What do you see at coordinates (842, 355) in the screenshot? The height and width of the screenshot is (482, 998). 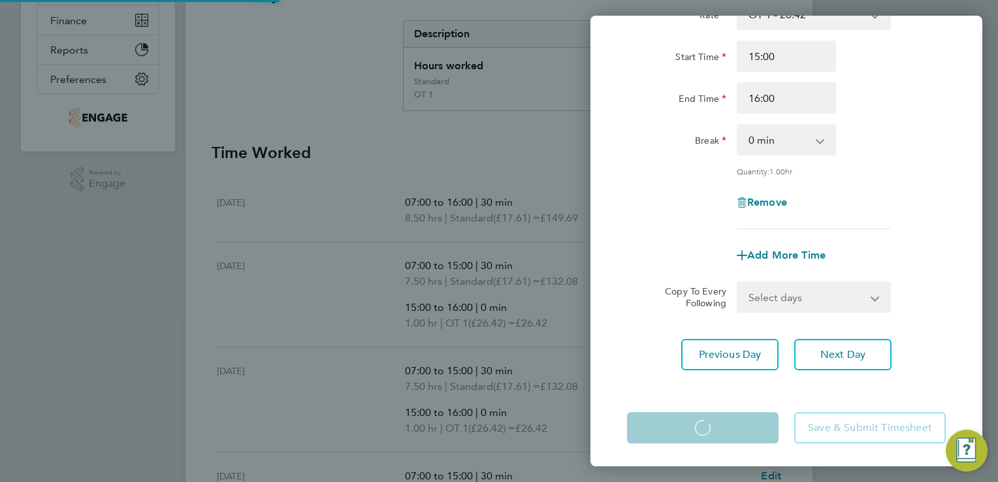 I see `button: Next Day` at bounding box center [842, 355].